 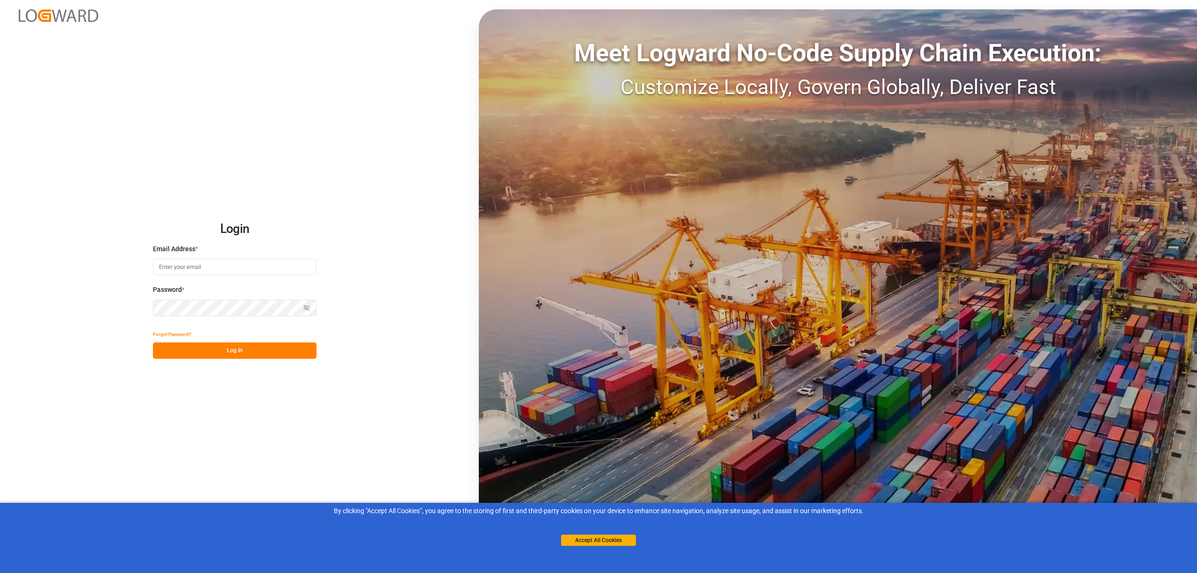 What do you see at coordinates (598, 510) in the screenshot?
I see `div: By clicking "Accept All Cookies”, you agree to the storing of first and third-party cookies on yo...` at bounding box center [598, 510].